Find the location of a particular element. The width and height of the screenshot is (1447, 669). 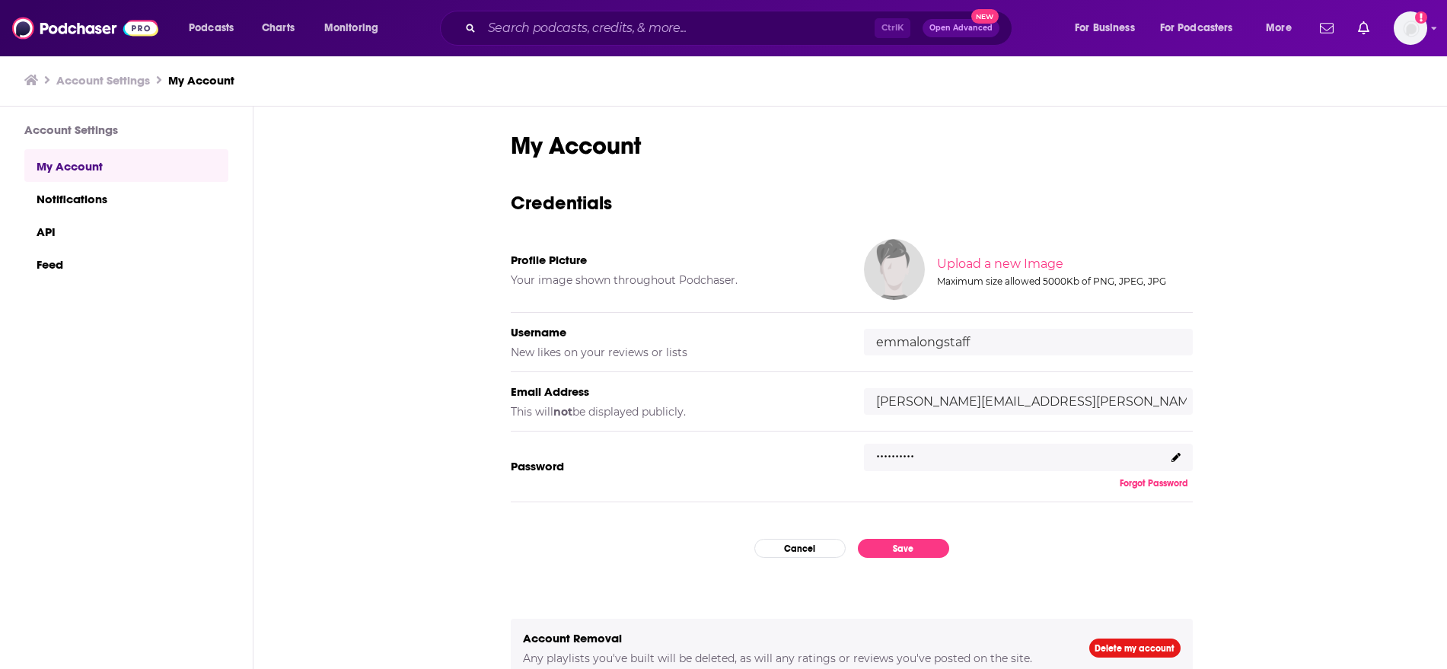

span: New is located at coordinates (985, 16).